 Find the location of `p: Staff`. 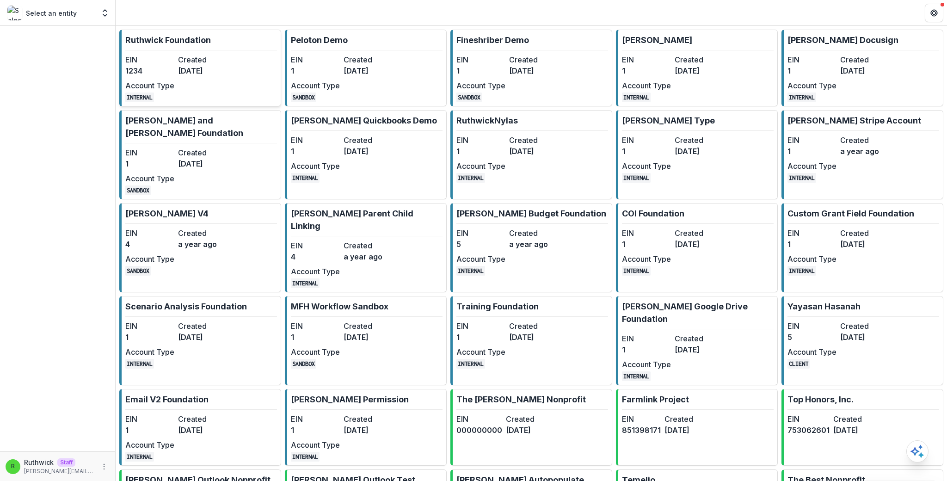

p: Staff is located at coordinates (66, 462).